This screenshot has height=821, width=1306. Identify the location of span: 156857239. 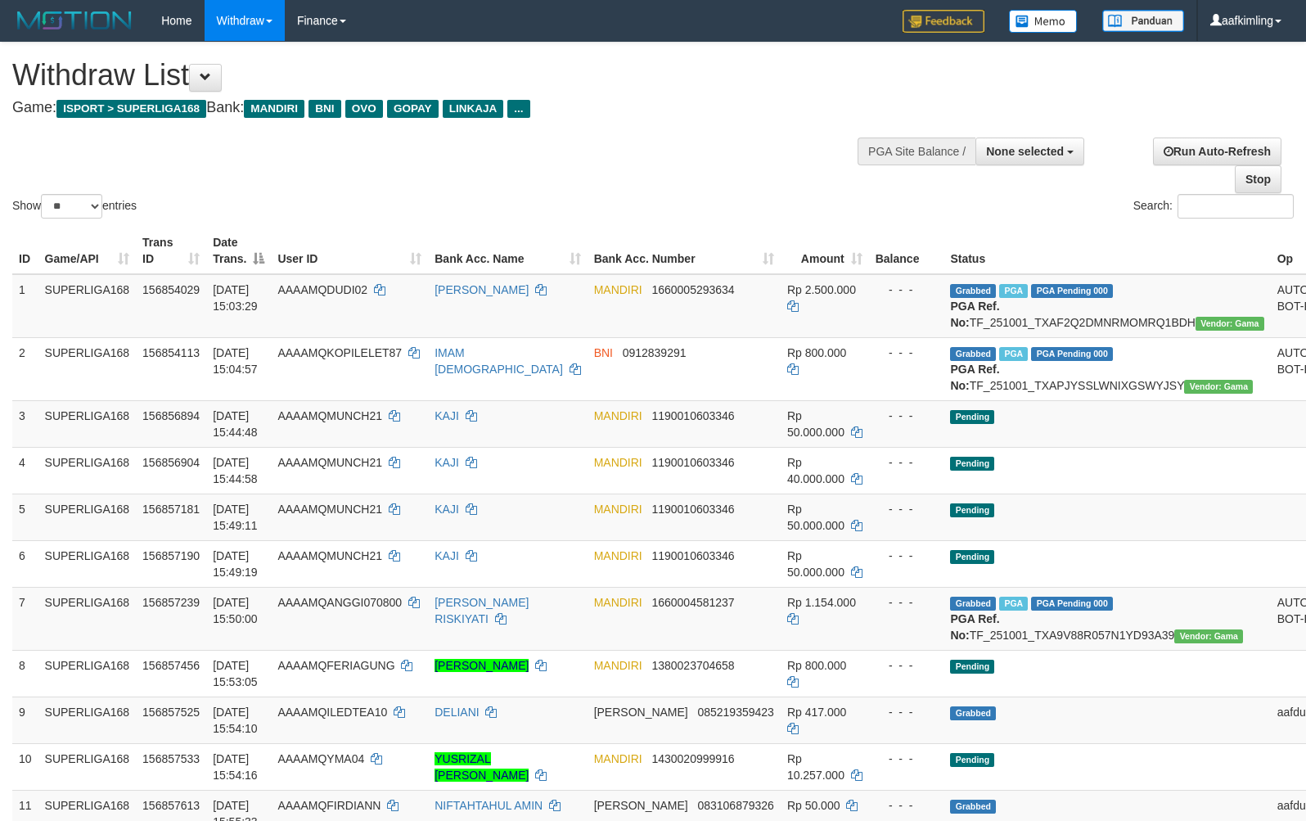
(171, 602).